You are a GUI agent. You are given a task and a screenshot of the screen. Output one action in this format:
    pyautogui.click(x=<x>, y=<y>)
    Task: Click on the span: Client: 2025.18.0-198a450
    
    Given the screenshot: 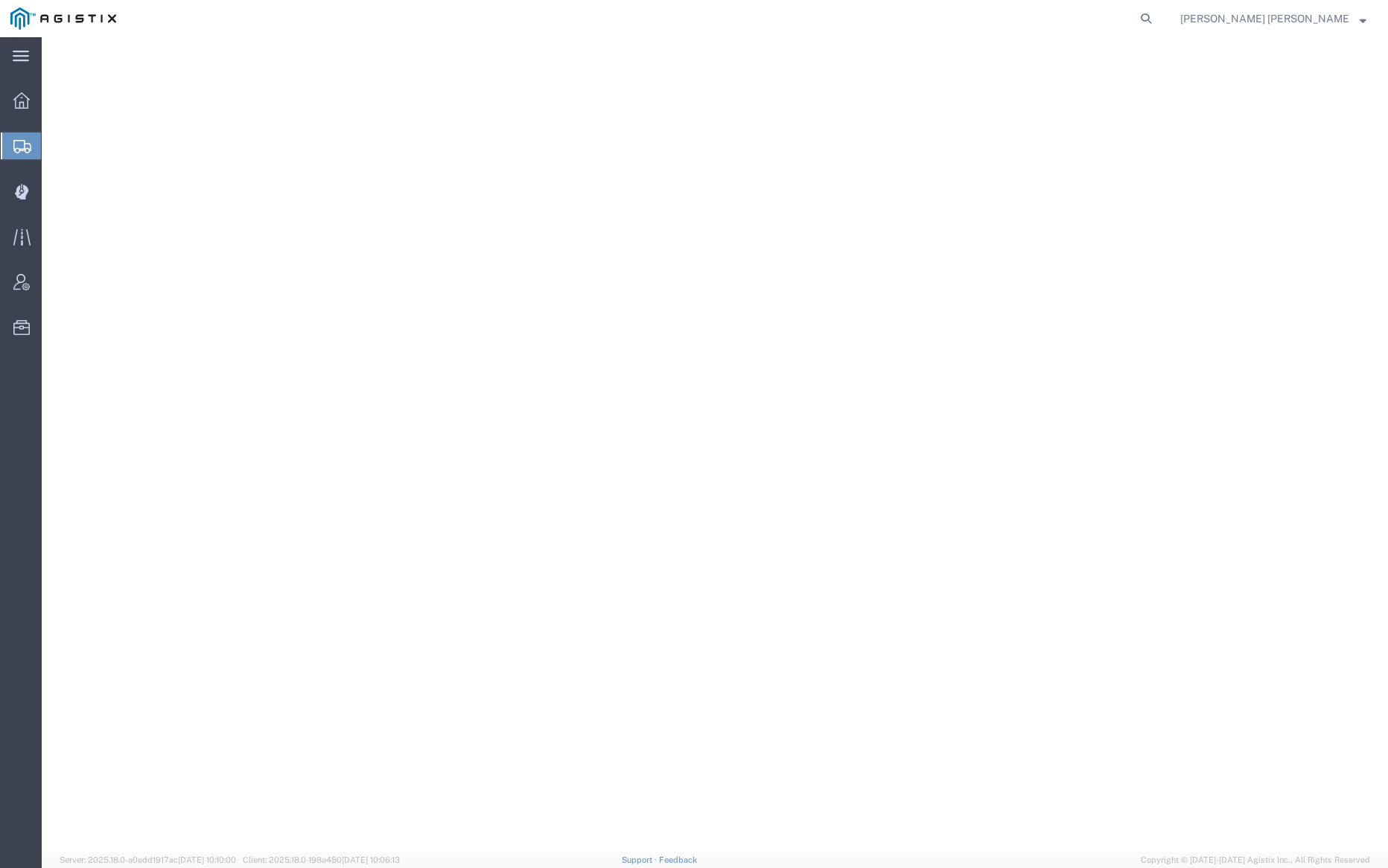 What is the action you would take?
    pyautogui.click(x=321, y=859)
    